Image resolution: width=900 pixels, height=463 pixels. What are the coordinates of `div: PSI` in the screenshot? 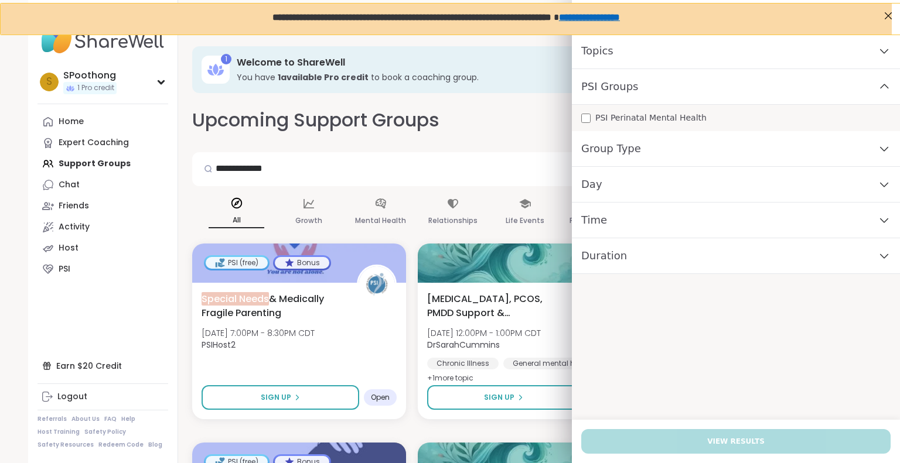 It's located at (64, 270).